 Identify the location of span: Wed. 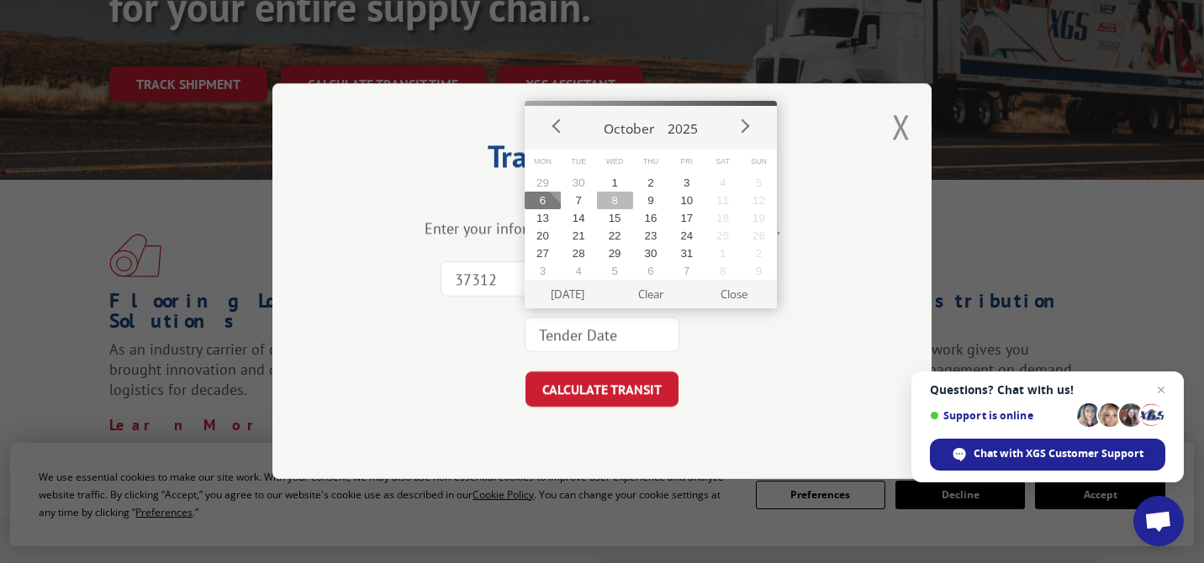
(614, 161).